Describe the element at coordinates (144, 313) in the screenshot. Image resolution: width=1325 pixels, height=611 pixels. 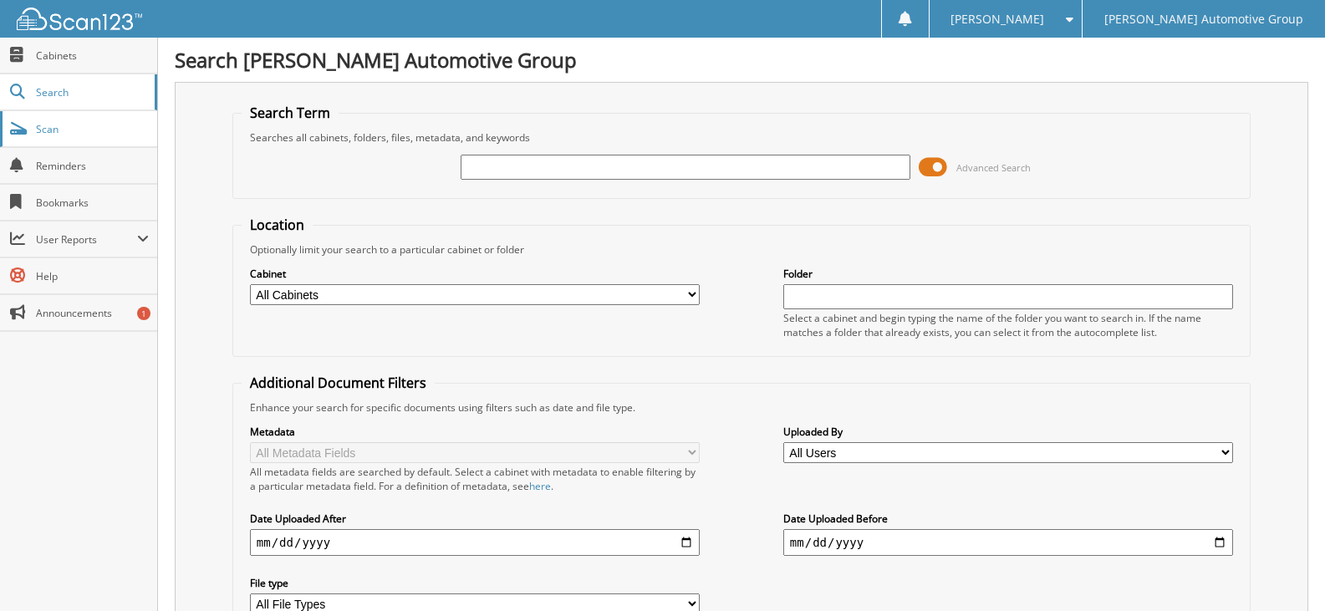
I see `div: 1` at that location.